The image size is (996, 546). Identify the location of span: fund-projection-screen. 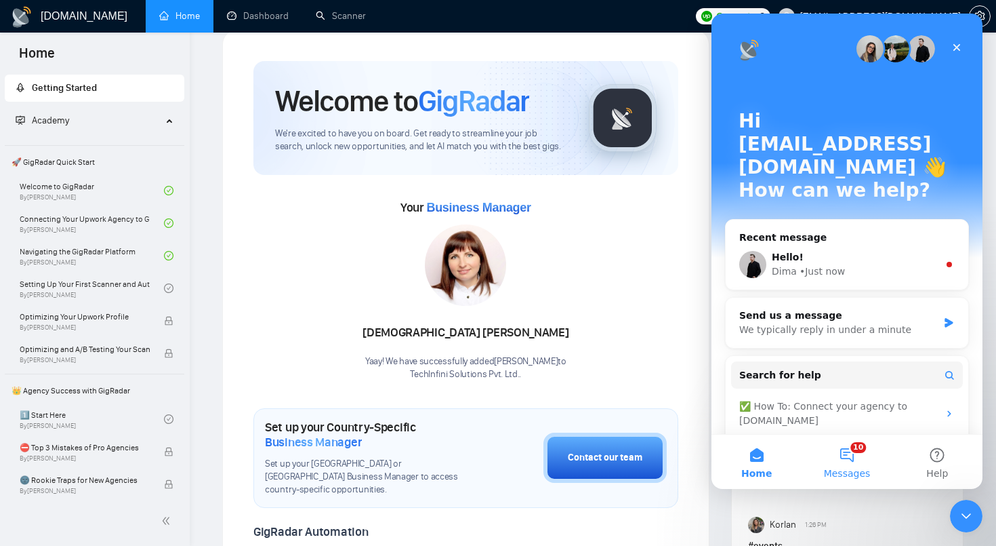
(20, 120).